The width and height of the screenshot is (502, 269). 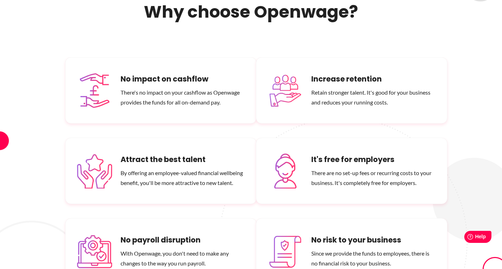 I want to click on p: Retain stronger talent. It's good for your business and reduces your running costs., so click(x=374, y=97).